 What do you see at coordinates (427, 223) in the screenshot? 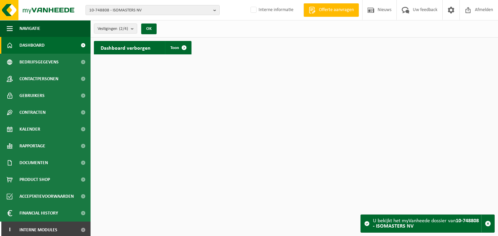
I see `div: U bekijkt het myVanheede dossier van` at bounding box center [427, 223].